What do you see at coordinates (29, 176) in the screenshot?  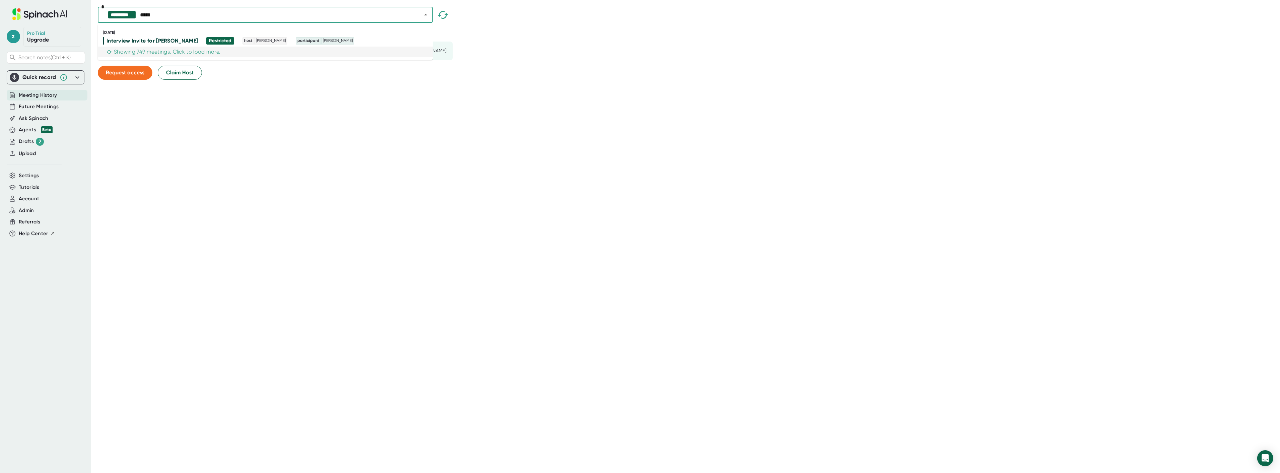 I see `span: Settings` at bounding box center [29, 176].